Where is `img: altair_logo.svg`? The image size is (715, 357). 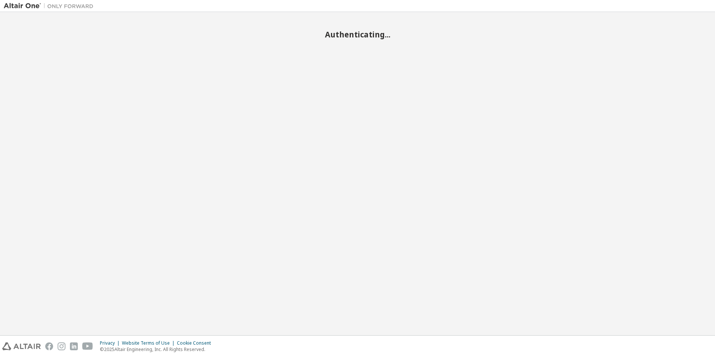
img: altair_logo.svg is located at coordinates (21, 346).